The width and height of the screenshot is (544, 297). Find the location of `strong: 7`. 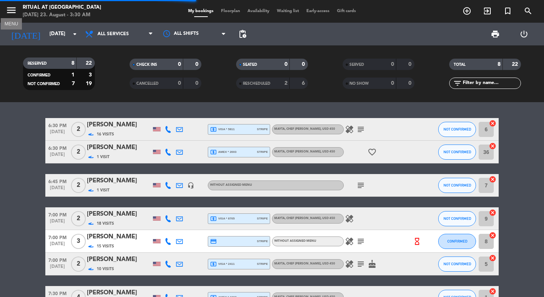

strong: 7 is located at coordinates (73, 84).